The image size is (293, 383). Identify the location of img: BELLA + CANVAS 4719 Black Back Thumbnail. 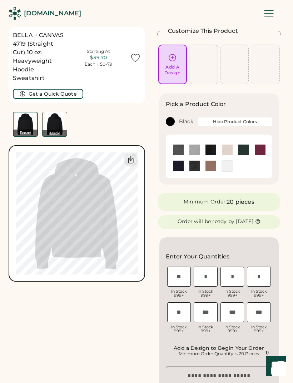
(55, 124).